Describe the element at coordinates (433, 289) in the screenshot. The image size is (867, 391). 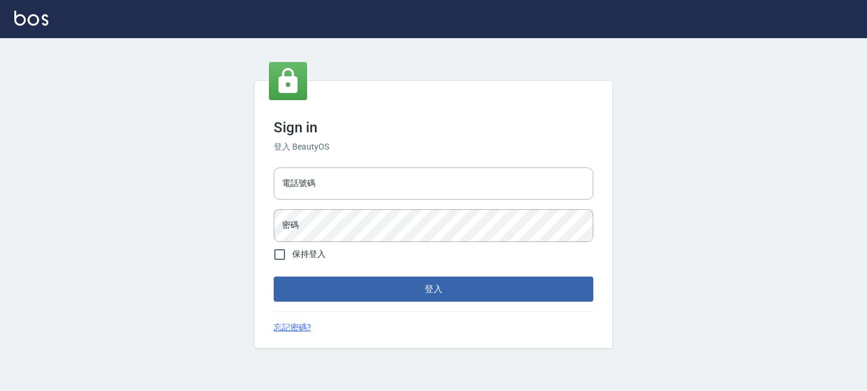
I see `button: 登入` at that location.